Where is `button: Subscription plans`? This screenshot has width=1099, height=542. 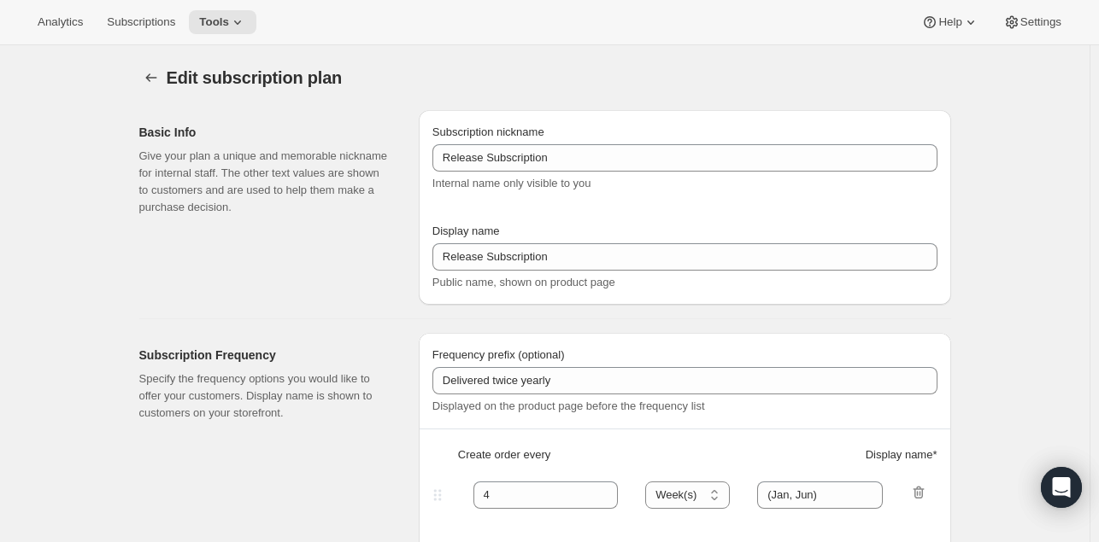 button: Subscription plans is located at coordinates (151, 78).